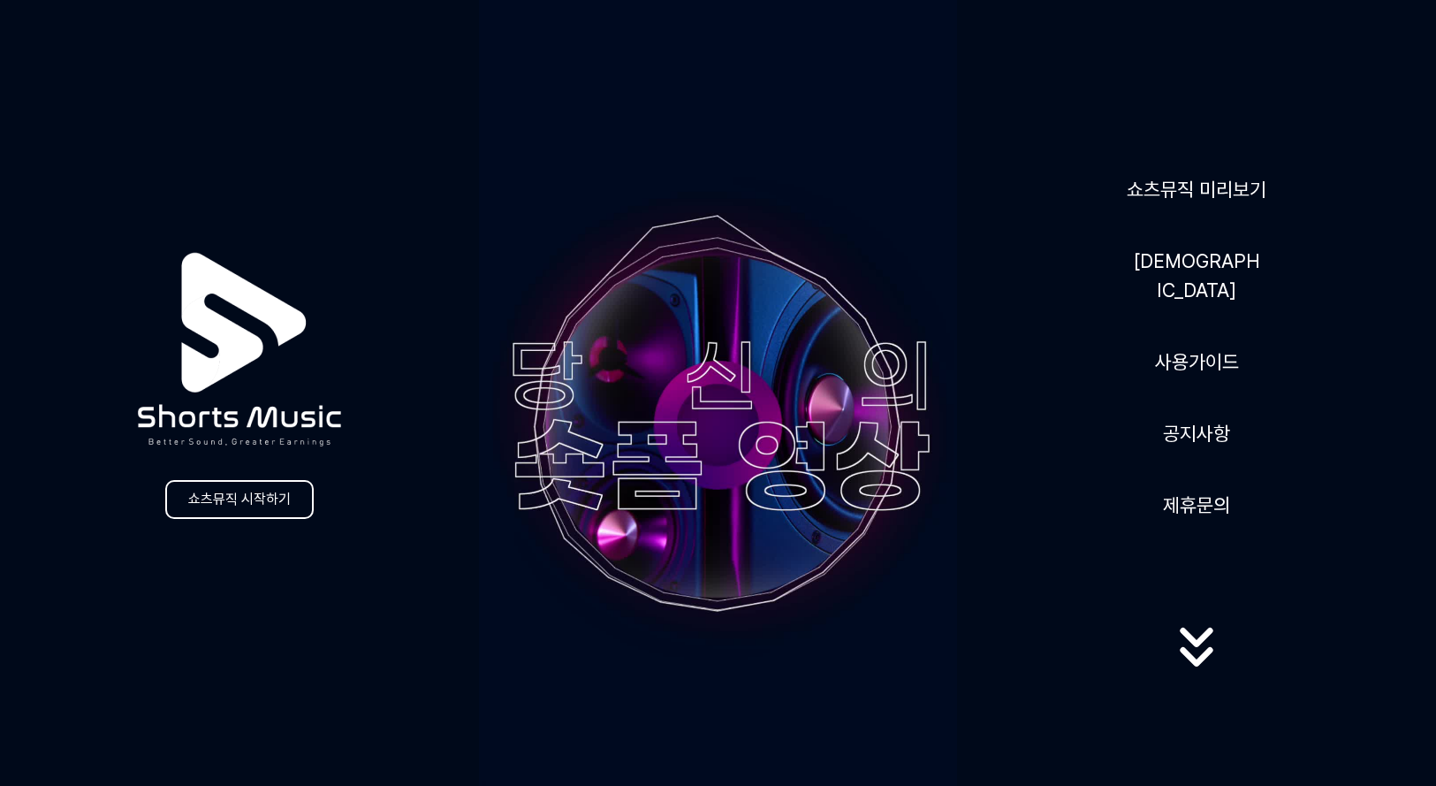 The image size is (1436, 786). What do you see at coordinates (1197, 189) in the screenshot?
I see `a: 쇼츠뮤직 미리보기` at bounding box center [1197, 189].